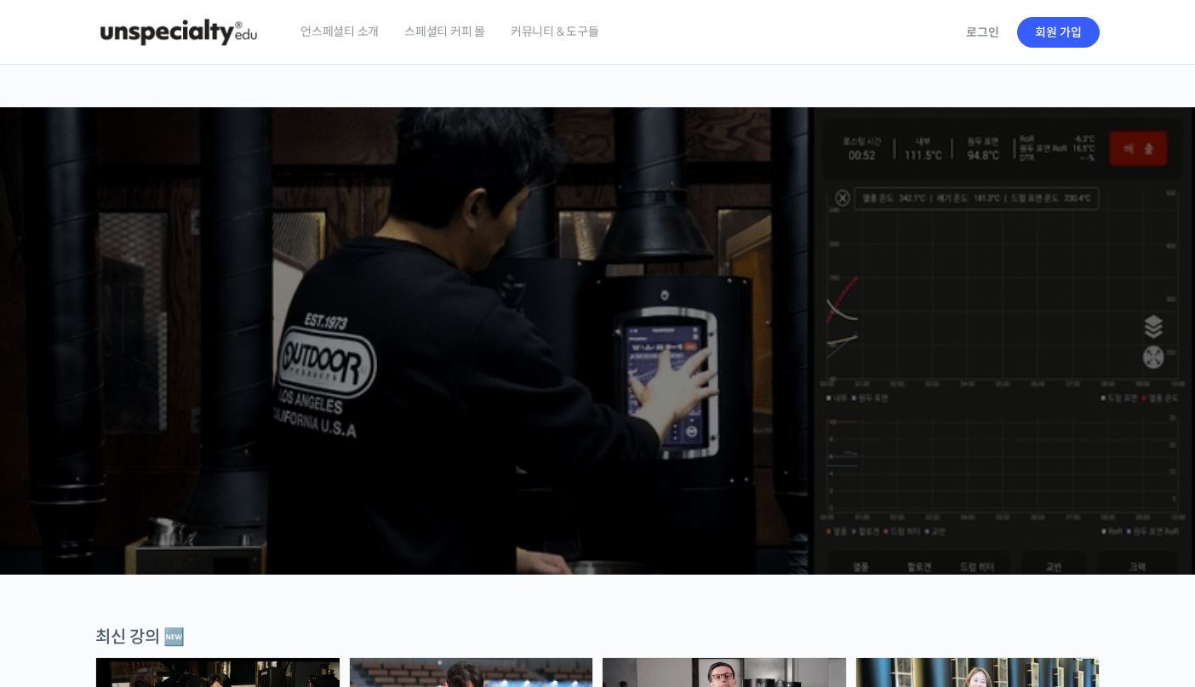 The height and width of the screenshot is (687, 1195). Describe the element at coordinates (597, 366) in the screenshot. I see `p: 시간과 장소에 구애받지 않고, 검증된 커리큘럼으로` at that location.